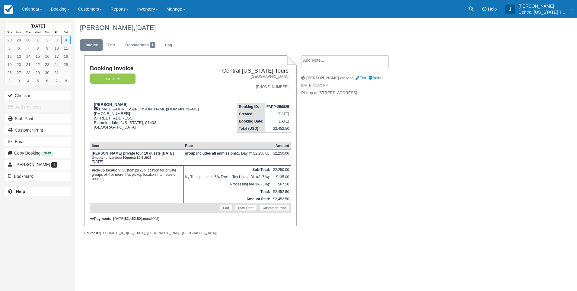 The width and height of the screenshot is (577, 291). Describe the element at coordinates (66, 56) in the screenshot. I see `a: 18` at that location.